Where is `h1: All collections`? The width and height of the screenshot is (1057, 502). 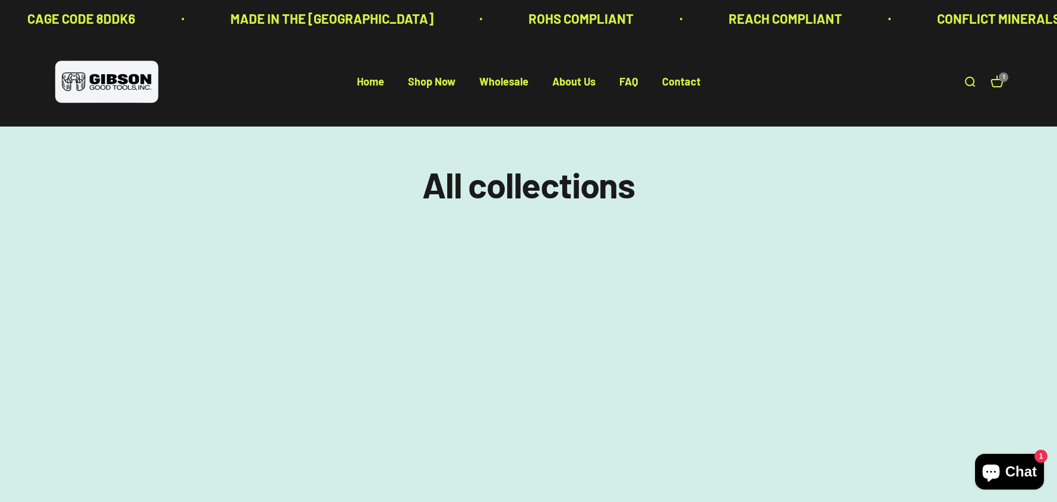
h1: All collections is located at coordinates (528, 184).